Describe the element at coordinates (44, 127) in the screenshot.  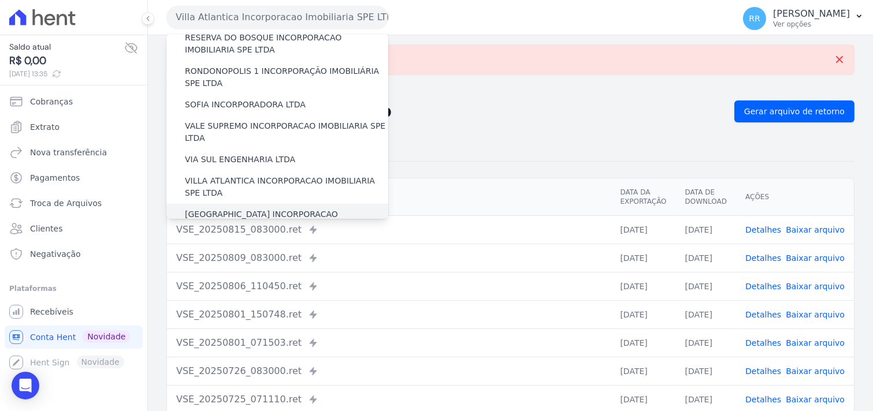
I see `span: Extrato` at that location.